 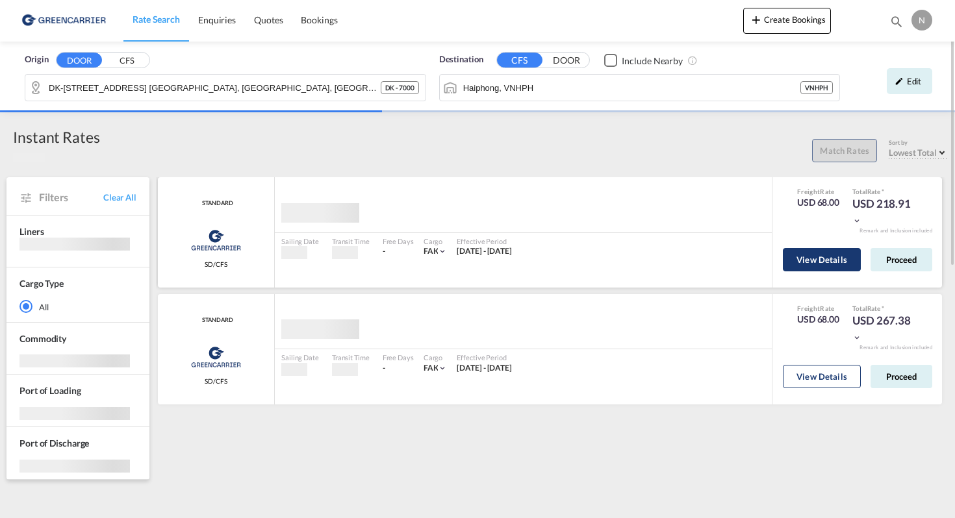 What do you see at coordinates (120, 197) in the screenshot?
I see `span: Clear All` at bounding box center [120, 197].